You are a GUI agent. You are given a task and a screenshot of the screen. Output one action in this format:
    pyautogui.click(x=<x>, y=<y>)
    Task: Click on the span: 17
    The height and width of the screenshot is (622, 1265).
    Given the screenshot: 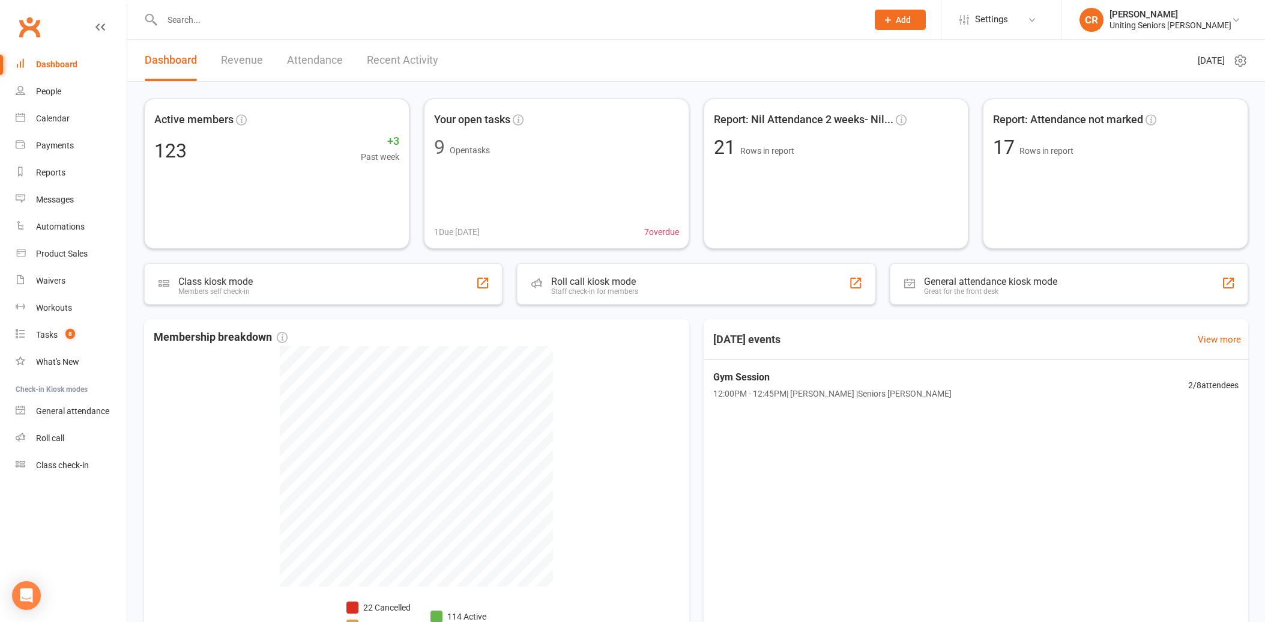 What is the action you would take?
    pyautogui.click(x=1007, y=147)
    